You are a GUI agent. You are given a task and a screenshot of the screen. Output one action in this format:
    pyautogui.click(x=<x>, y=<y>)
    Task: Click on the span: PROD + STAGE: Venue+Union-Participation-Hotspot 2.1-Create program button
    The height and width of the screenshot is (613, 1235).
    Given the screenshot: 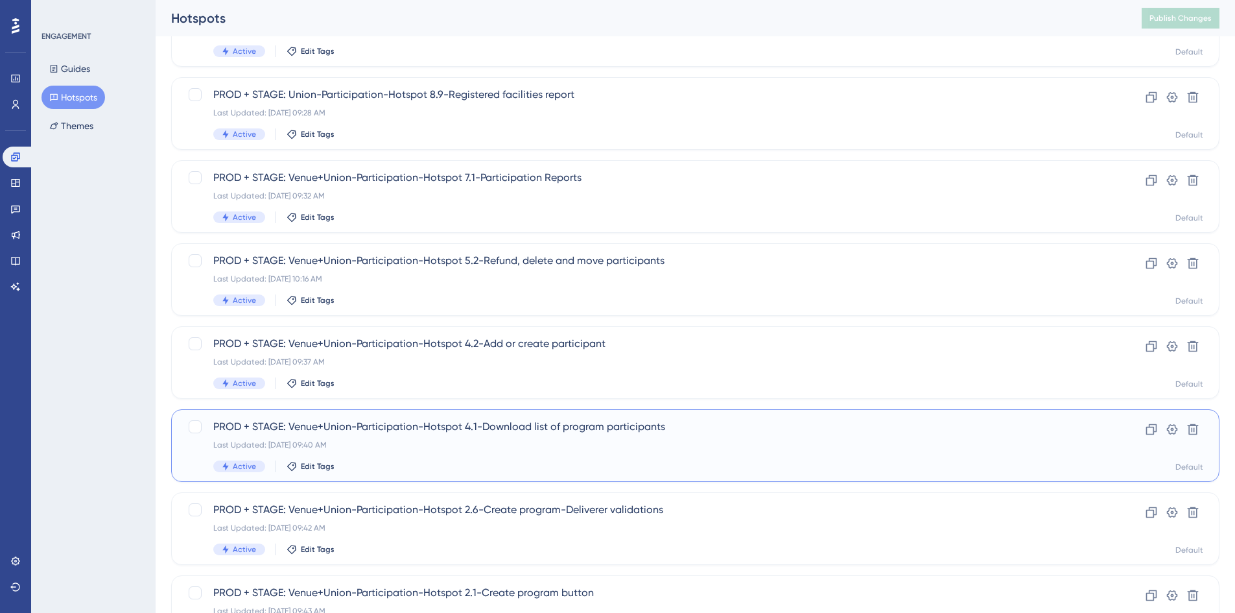 What is the action you would take?
    pyautogui.click(x=643, y=593)
    